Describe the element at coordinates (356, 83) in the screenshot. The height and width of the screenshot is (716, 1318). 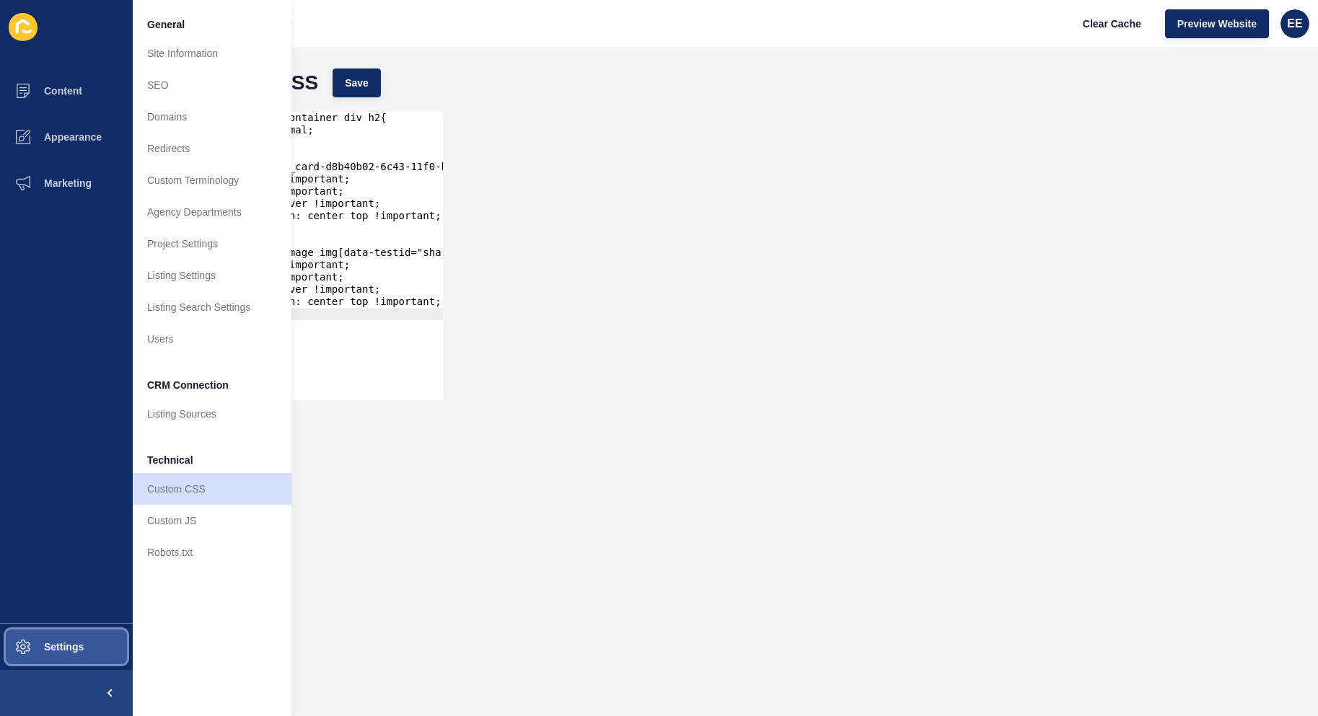
I see `span: Save` at that location.